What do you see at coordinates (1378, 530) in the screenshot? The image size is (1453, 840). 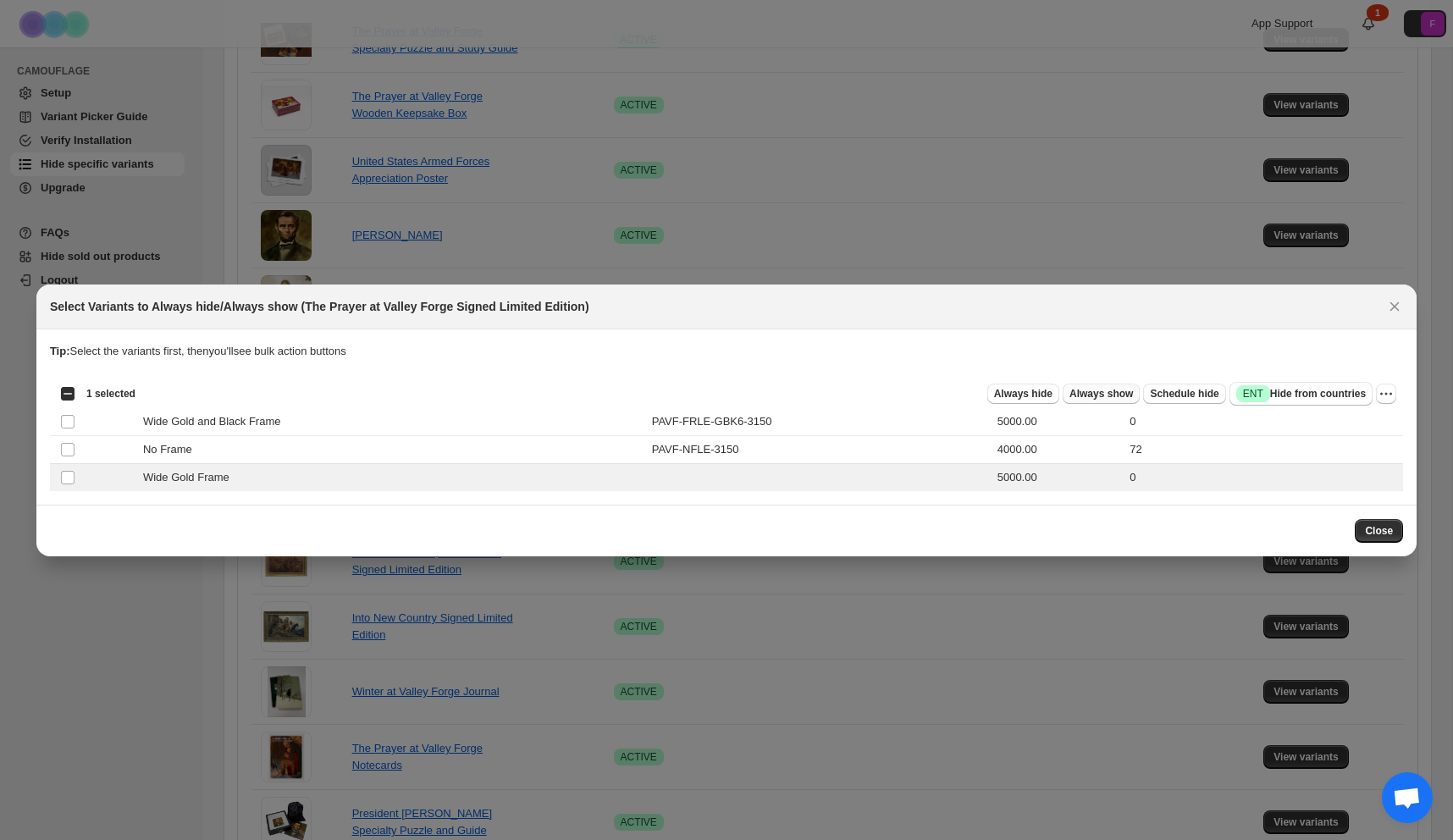 I see `span: Close` at bounding box center [1378, 530].